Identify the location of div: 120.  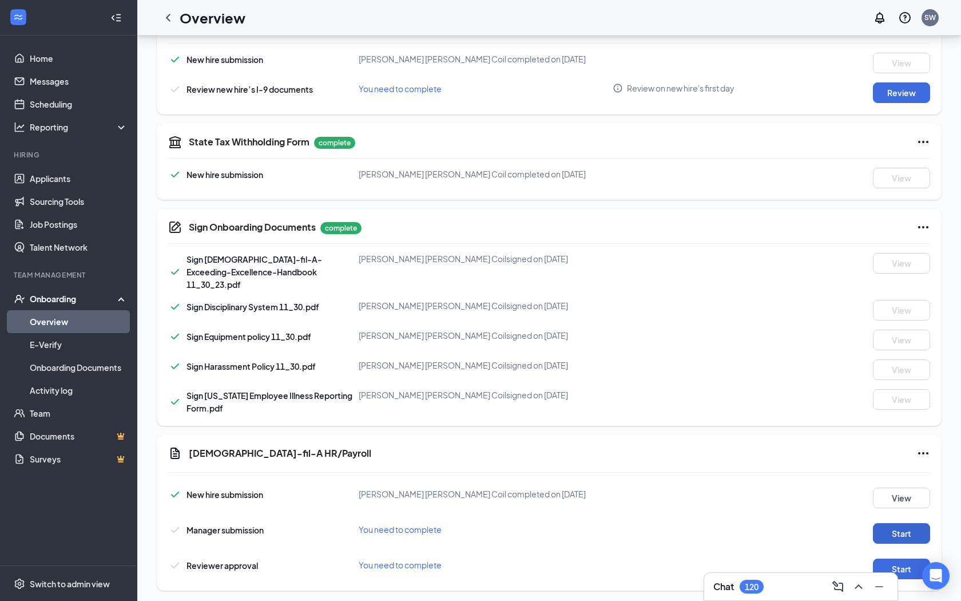
(752, 586).